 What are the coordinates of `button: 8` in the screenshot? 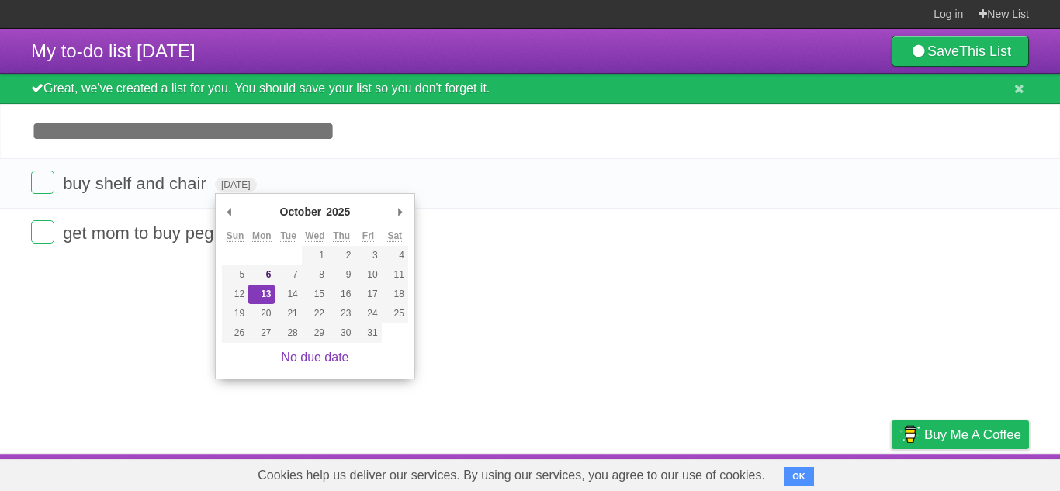 It's located at (315, 275).